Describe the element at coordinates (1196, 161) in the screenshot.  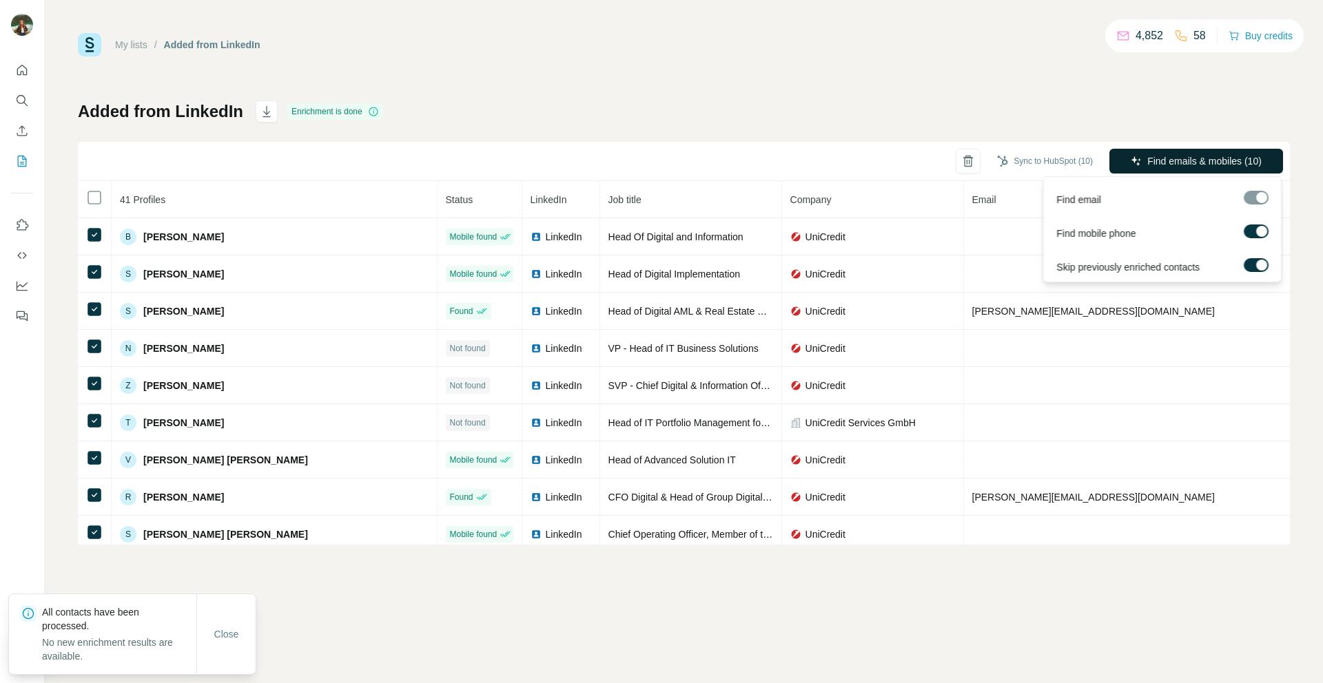
I see `button: Find emails & mobiles (10)` at that location.